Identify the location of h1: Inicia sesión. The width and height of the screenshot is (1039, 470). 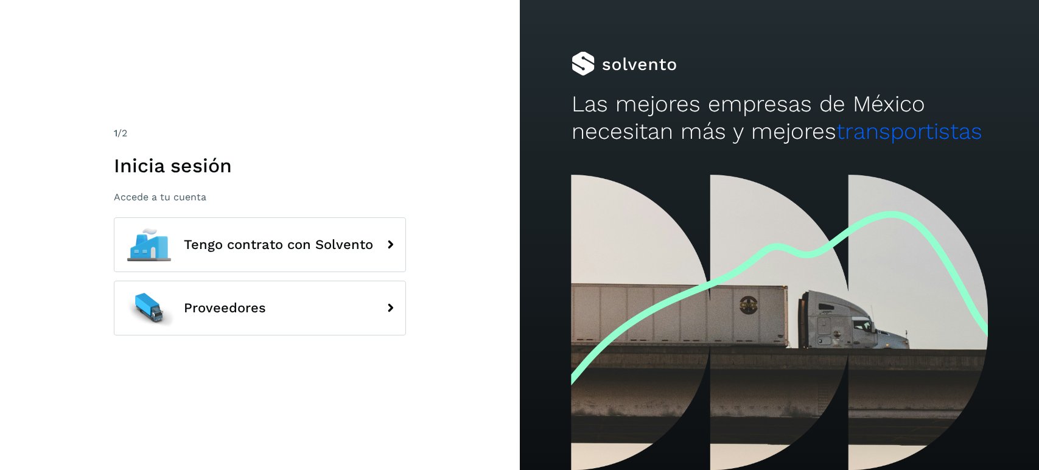
(260, 166).